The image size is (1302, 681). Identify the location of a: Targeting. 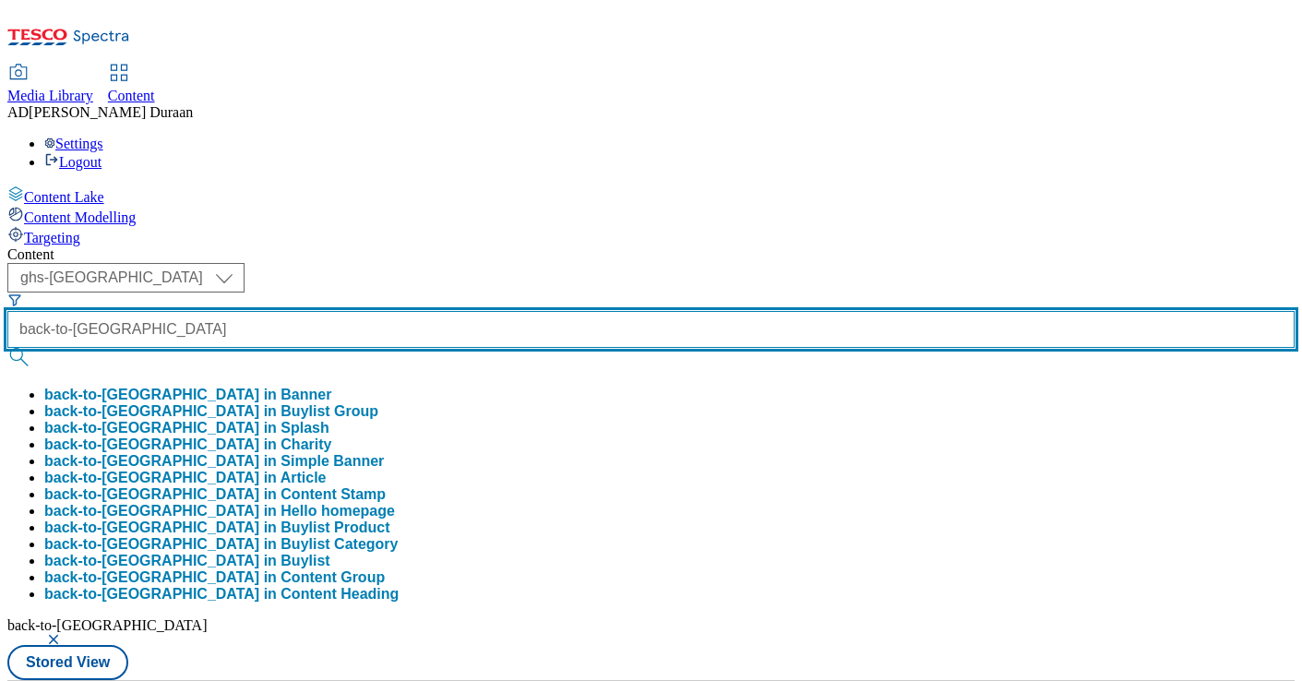
(650, 236).